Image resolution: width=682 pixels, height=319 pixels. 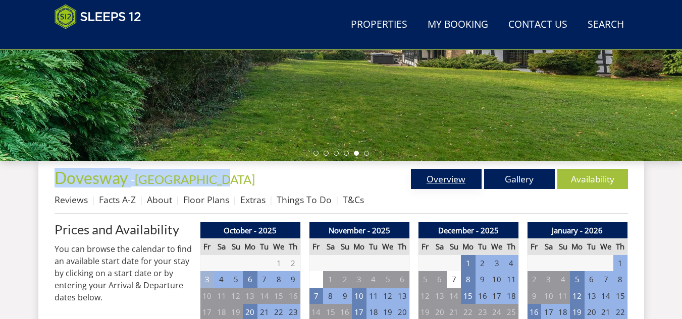 What do you see at coordinates (92, 178) in the screenshot?
I see `a: Dovesway` at bounding box center [92, 178].